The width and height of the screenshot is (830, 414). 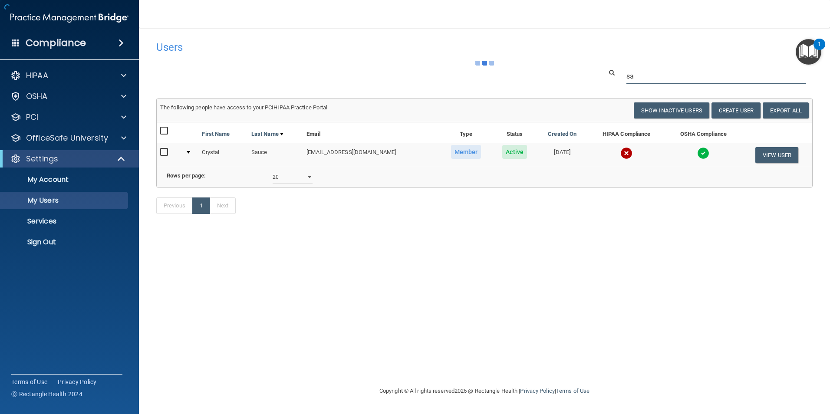 What do you see at coordinates (485, 63) in the screenshot?
I see `img: ajax-loader.4d491dd7.gif` at bounding box center [485, 63].